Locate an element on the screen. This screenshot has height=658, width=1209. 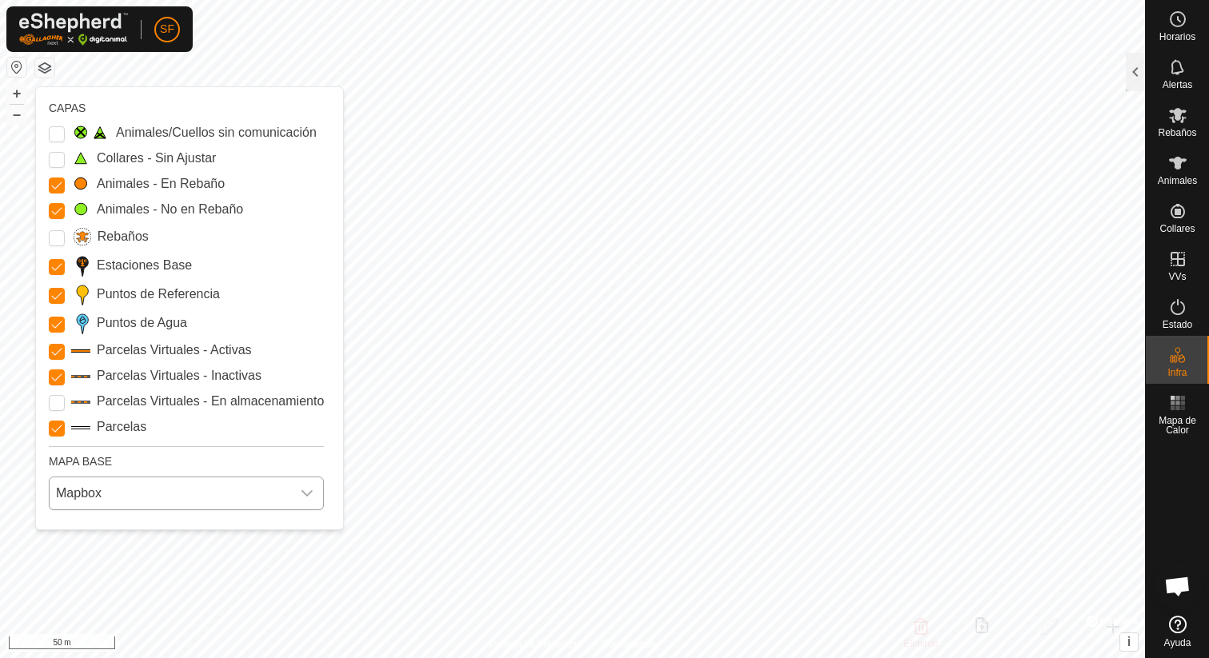
label: Estaciones Base is located at coordinates (144, 265).